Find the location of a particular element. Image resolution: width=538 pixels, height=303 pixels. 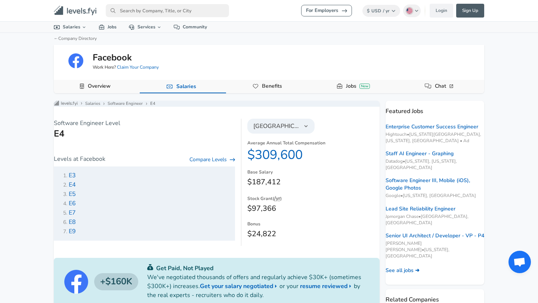

a: Sign Up is located at coordinates (470, 10).